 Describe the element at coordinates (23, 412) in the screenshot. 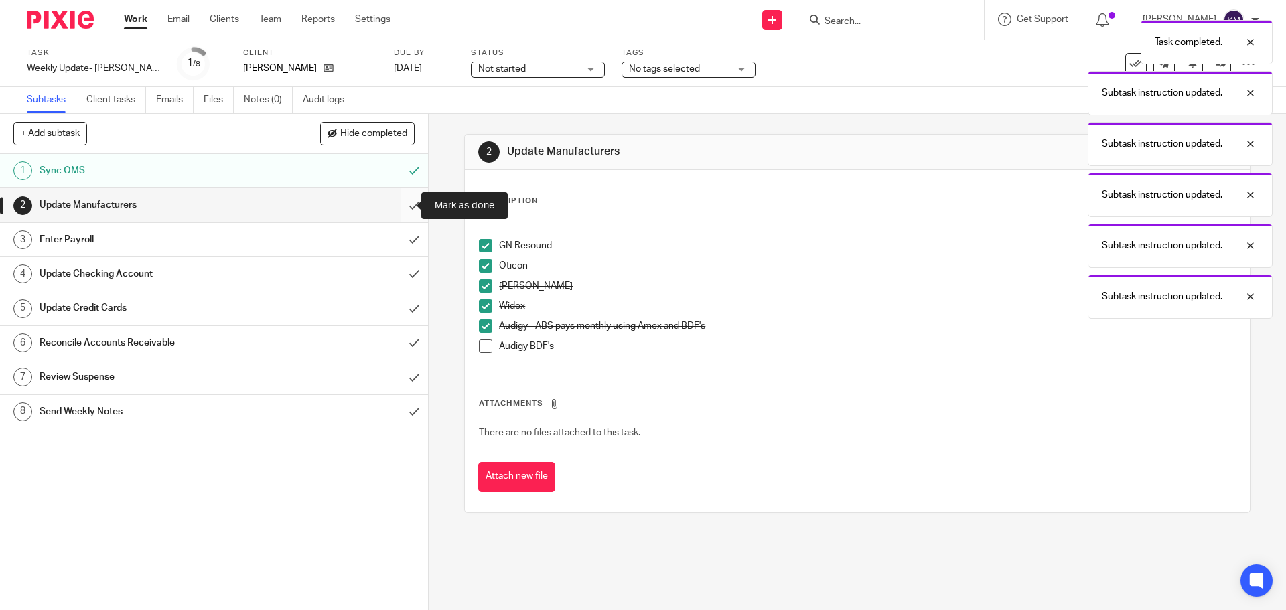

I see `div: 8` at that location.